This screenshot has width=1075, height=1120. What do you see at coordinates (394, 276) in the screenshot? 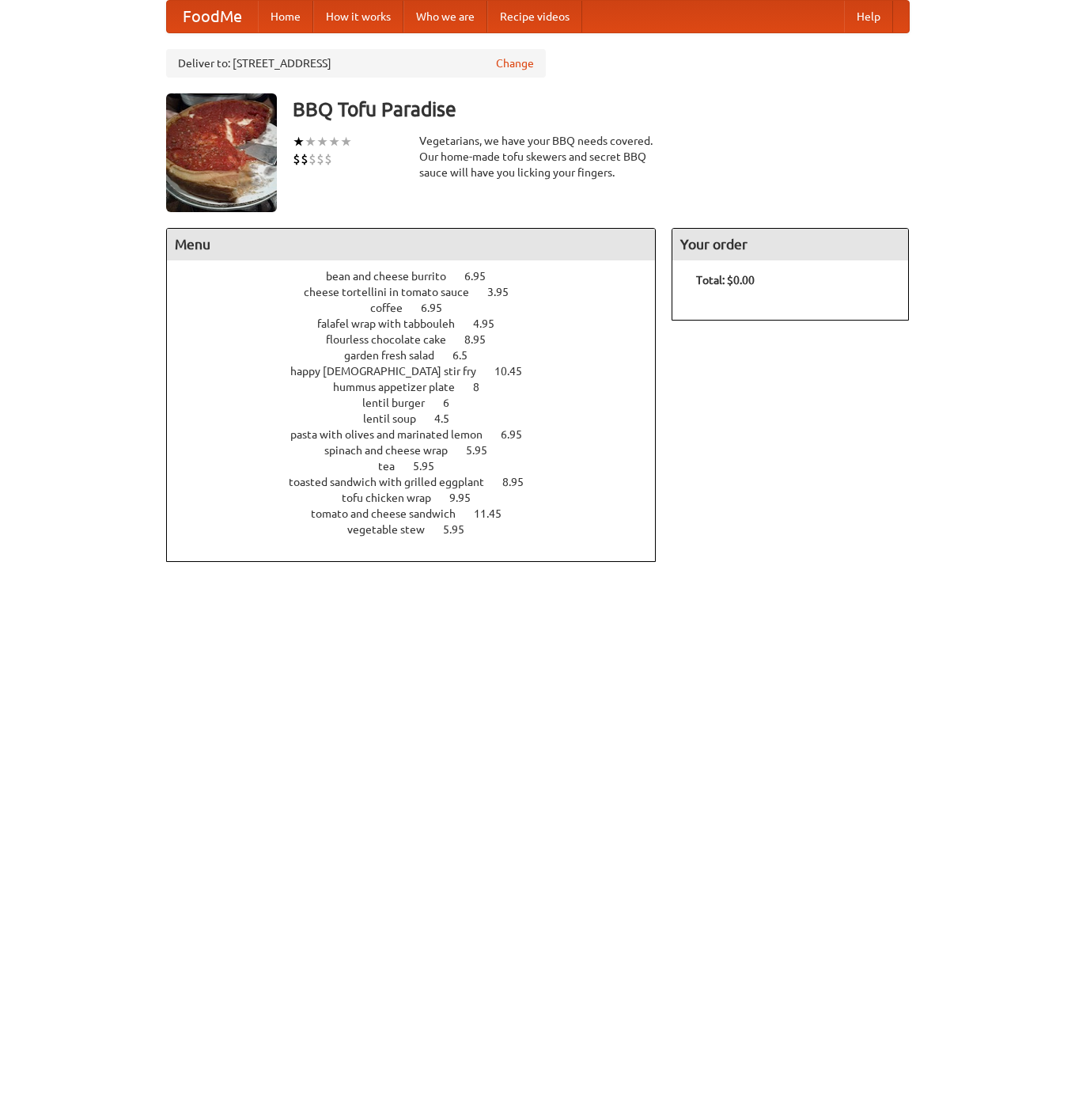
I see `span: bean and cheese burrito` at bounding box center [394, 276].